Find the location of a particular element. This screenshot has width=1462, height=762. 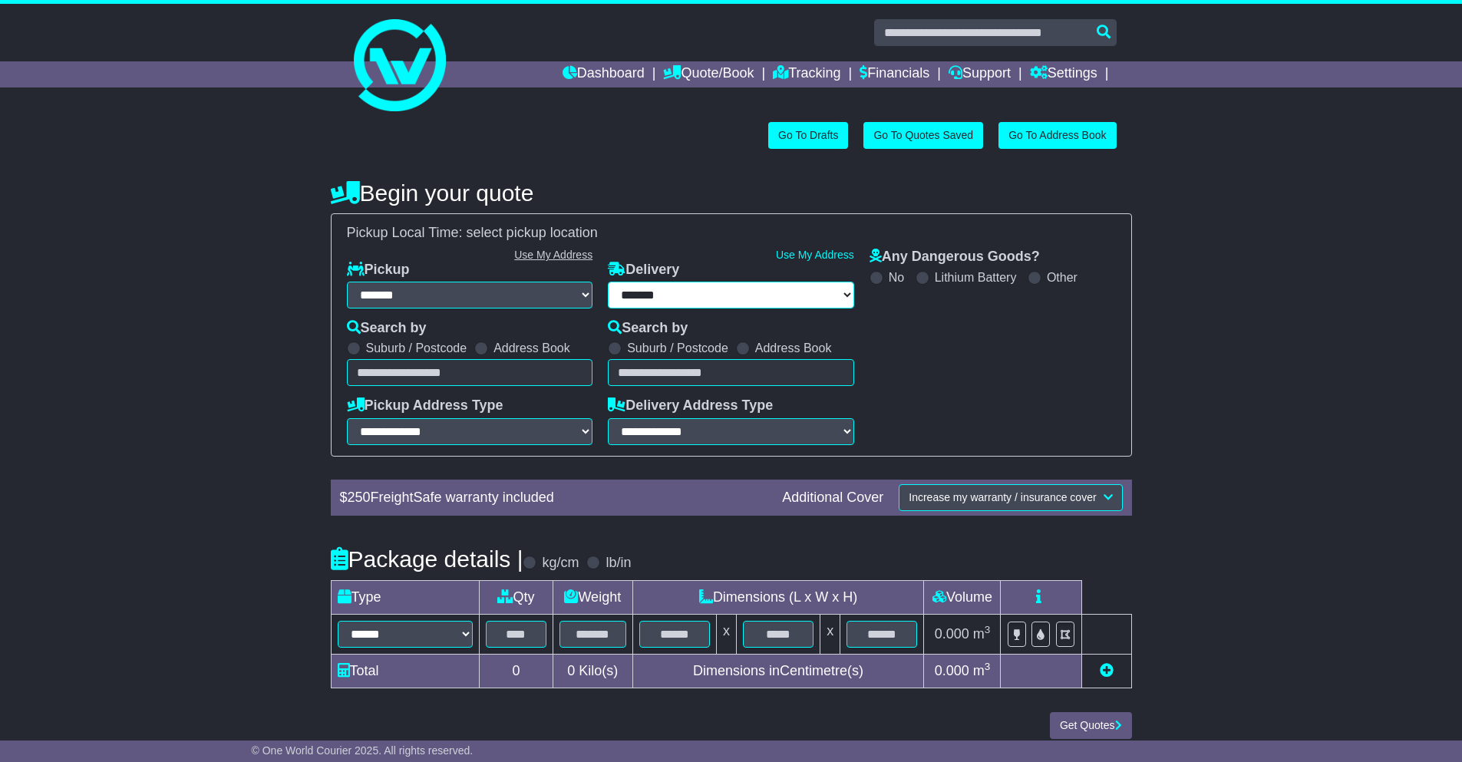

label: kg/cm is located at coordinates (560, 563).